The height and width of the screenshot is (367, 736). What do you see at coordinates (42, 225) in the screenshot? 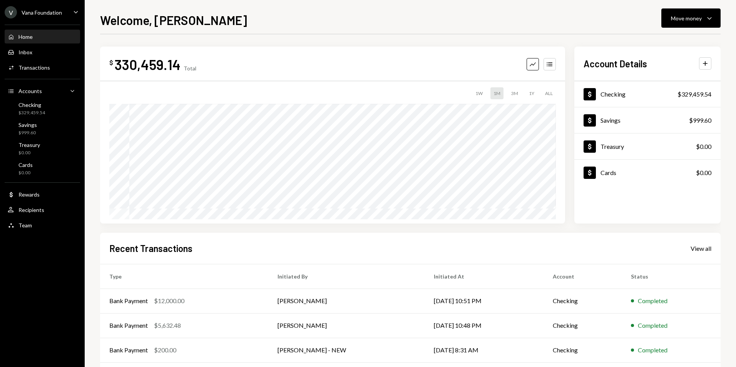
I see `a: Team` at bounding box center [42, 225].